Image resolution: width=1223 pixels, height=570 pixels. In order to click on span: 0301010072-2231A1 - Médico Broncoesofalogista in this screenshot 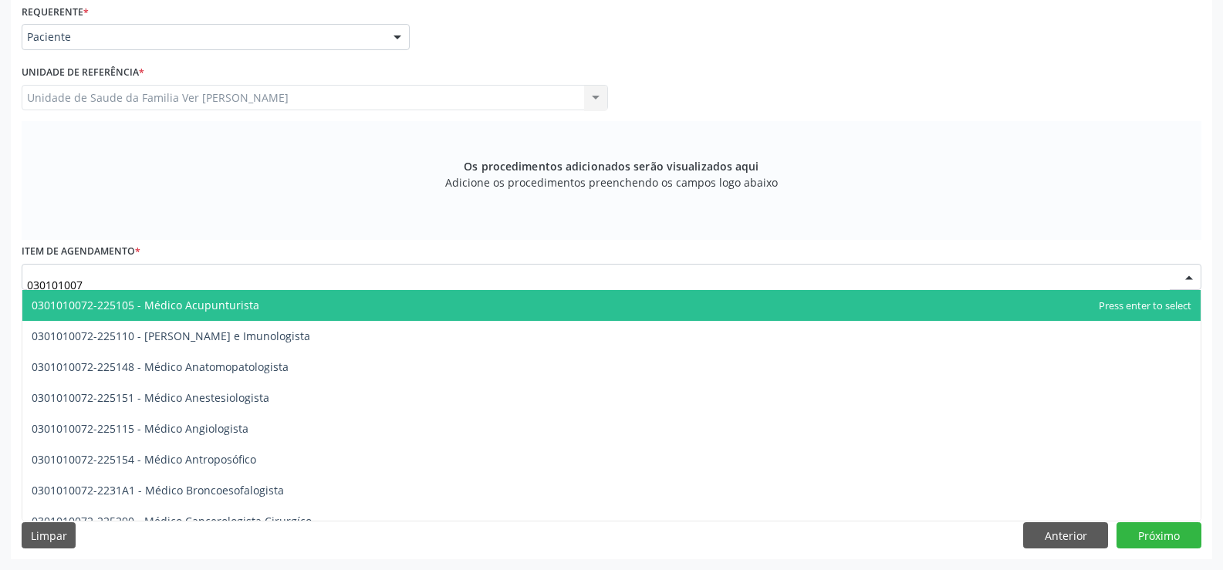, I will do `click(157, 490)`.